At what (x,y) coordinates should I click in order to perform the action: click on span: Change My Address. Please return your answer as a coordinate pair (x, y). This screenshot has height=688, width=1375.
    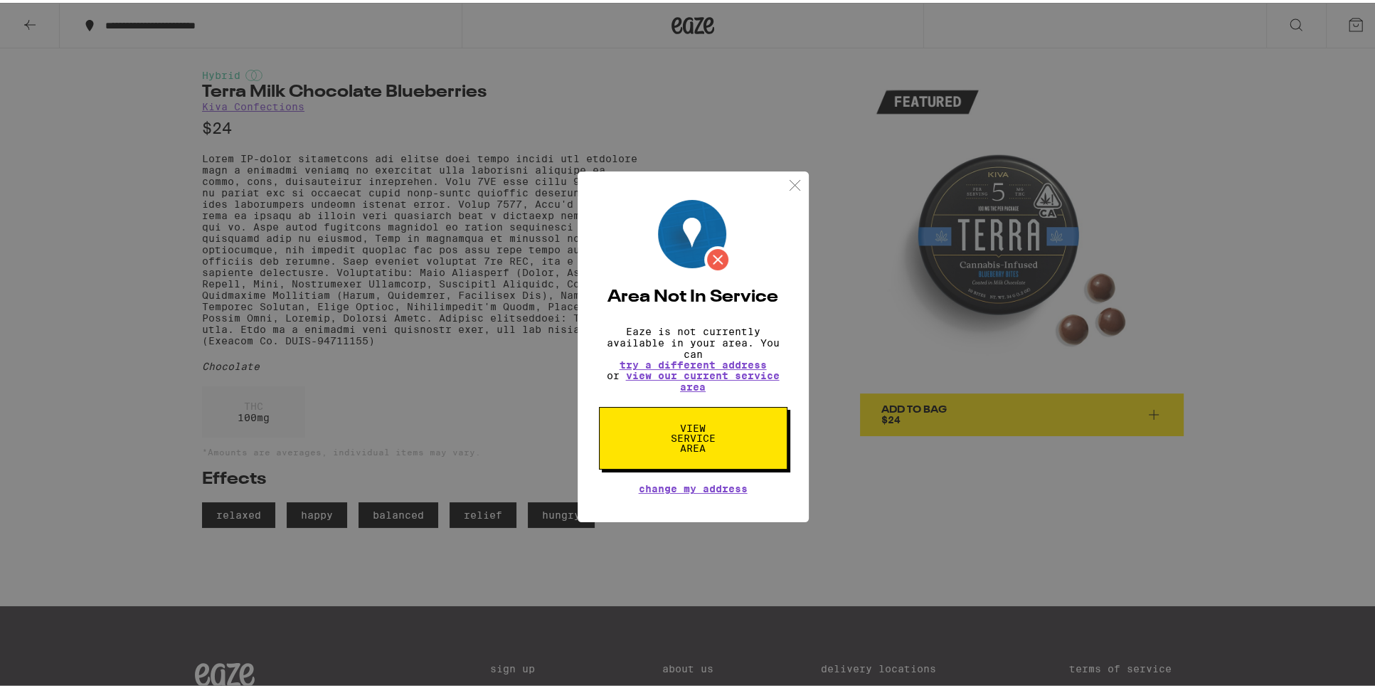
    Looking at the image, I should click on (693, 486).